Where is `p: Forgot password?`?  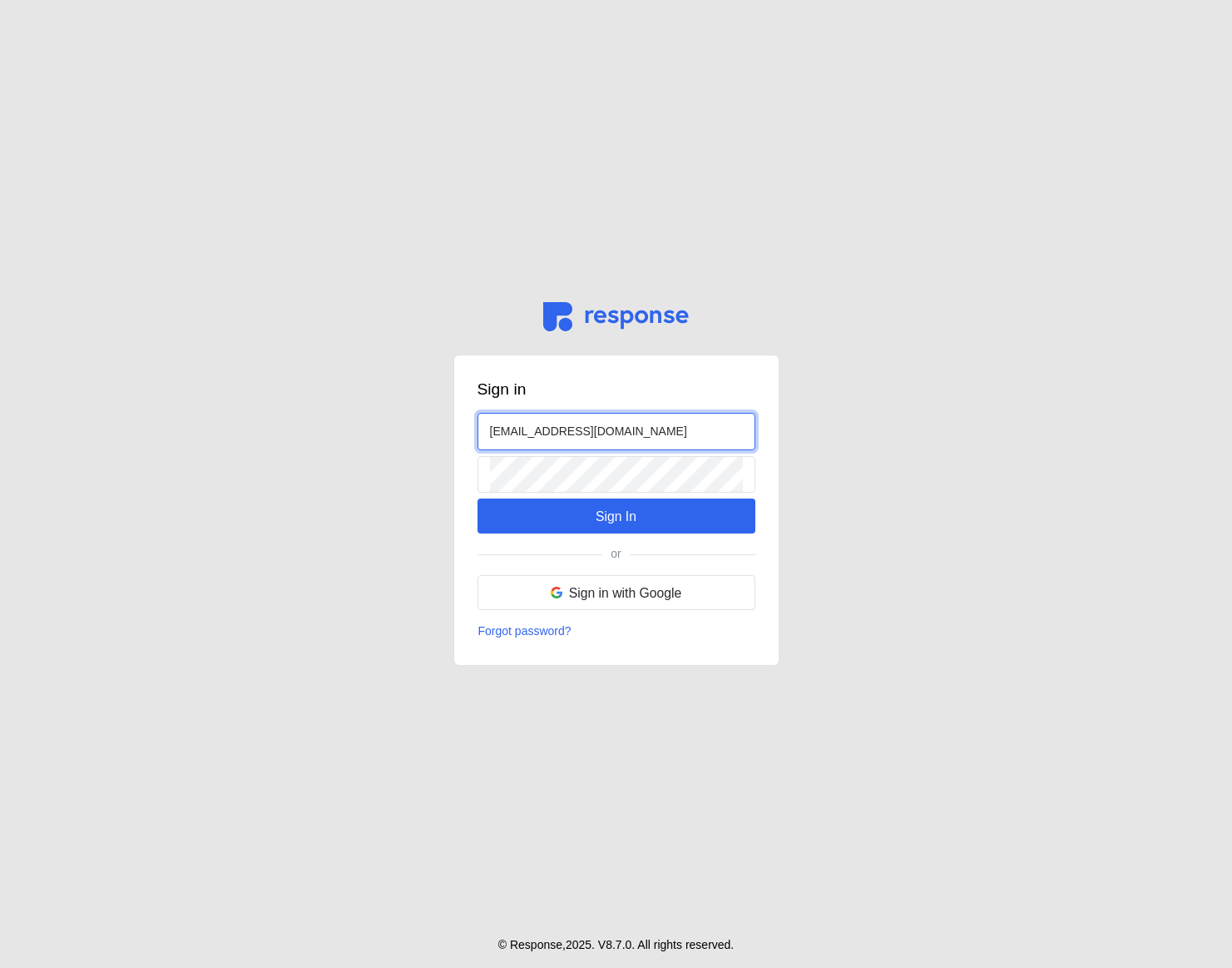 p: Forgot password? is located at coordinates (525, 632).